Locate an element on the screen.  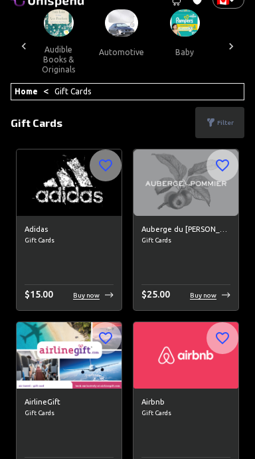
img: Adidas image is located at coordinates (69, 182).